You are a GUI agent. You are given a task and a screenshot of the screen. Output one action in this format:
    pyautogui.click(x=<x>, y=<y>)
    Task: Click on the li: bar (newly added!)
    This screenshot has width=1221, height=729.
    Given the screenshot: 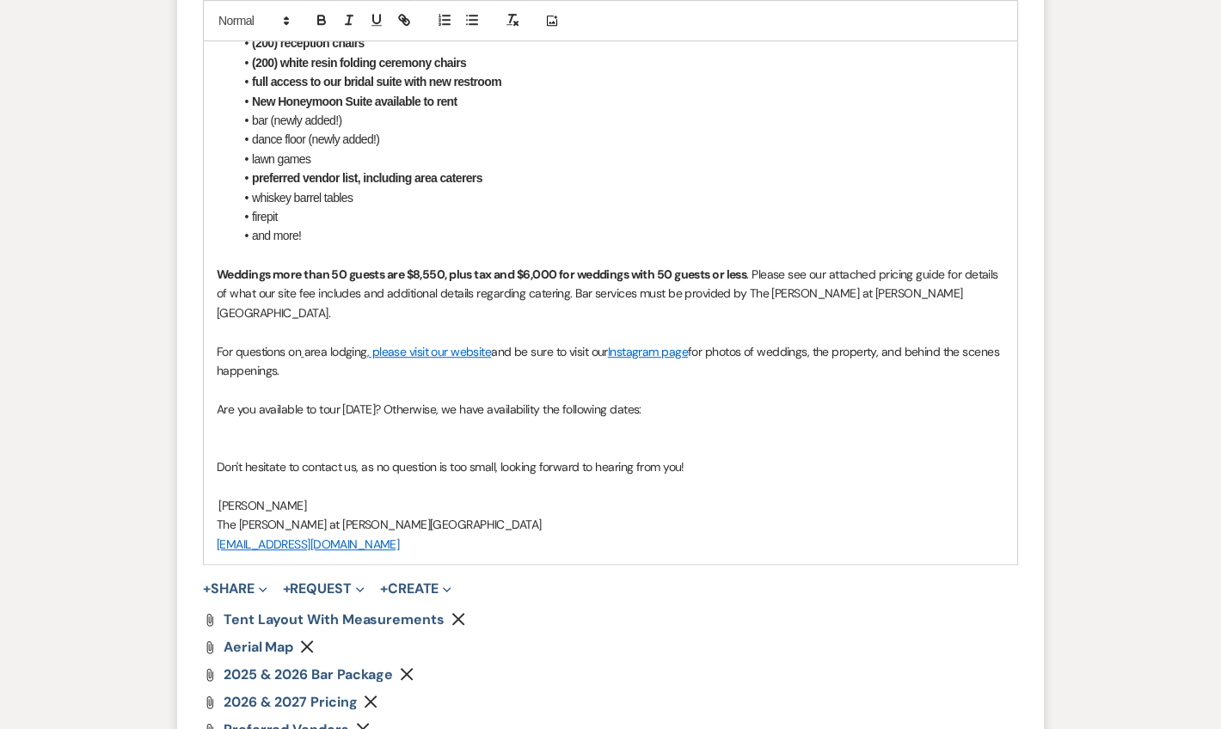 What is the action you would take?
    pyautogui.click(x=619, y=120)
    